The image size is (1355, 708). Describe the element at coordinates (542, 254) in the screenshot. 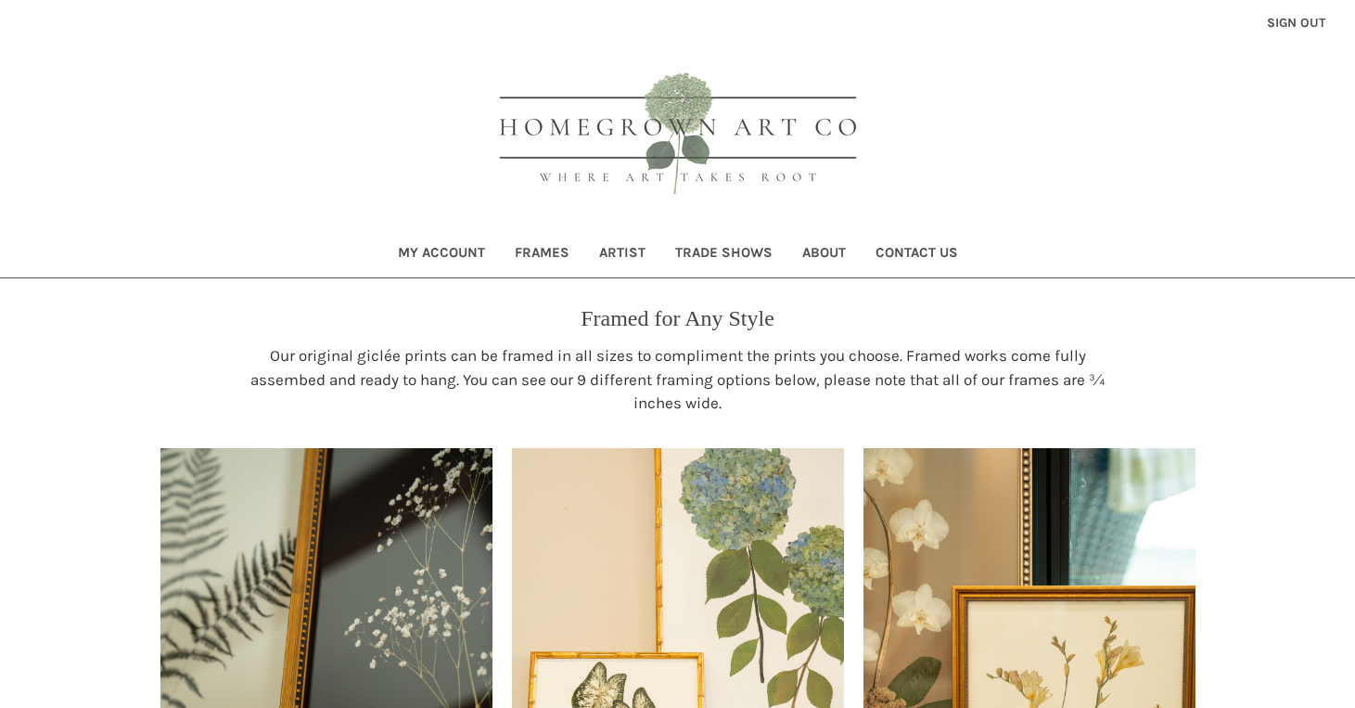

I see `a: Frames` at that location.